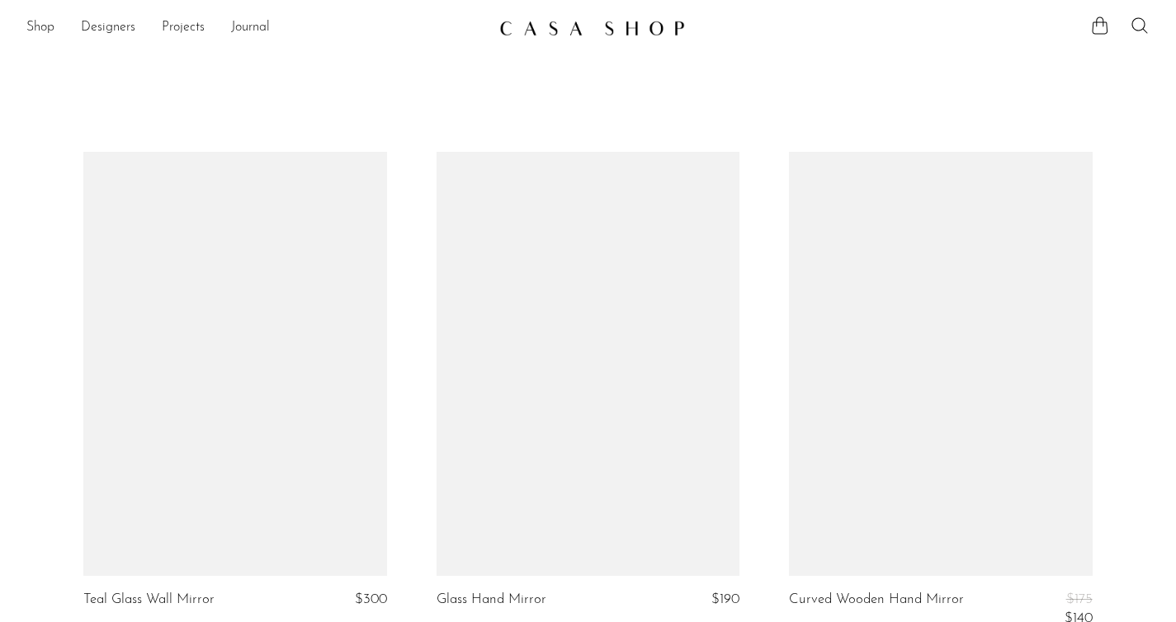 The width and height of the screenshot is (1176, 622). Describe the element at coordinates (183, 28) in the screenshot. I see `a: Projects` at that location.